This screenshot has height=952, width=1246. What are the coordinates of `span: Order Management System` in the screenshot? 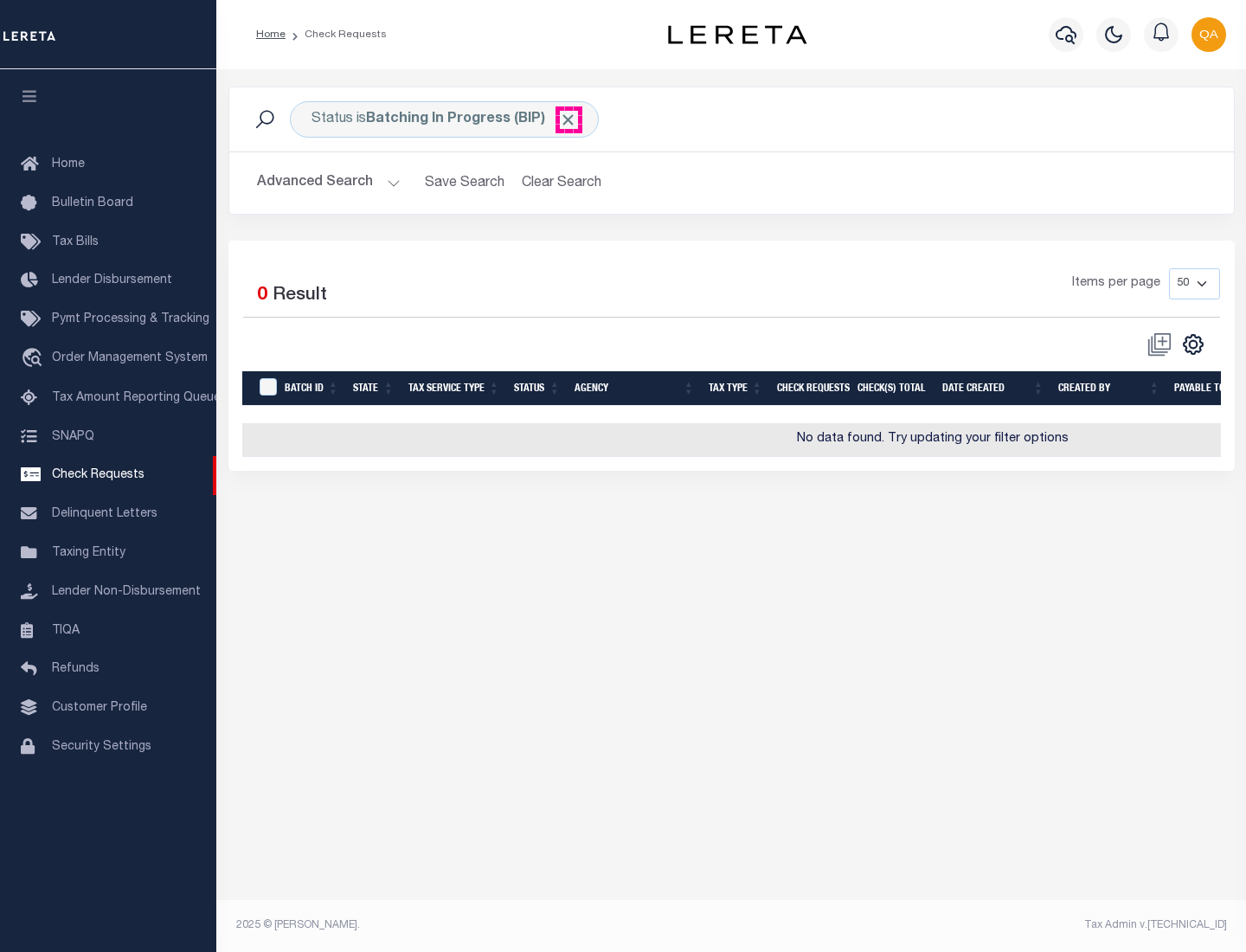 It's located at (130, 358).